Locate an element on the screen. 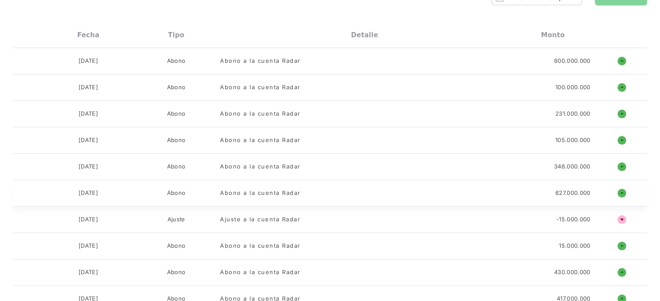 The height and width of the screenshot is (301, 660). div: Detalle is located at coordinates (364, 35).